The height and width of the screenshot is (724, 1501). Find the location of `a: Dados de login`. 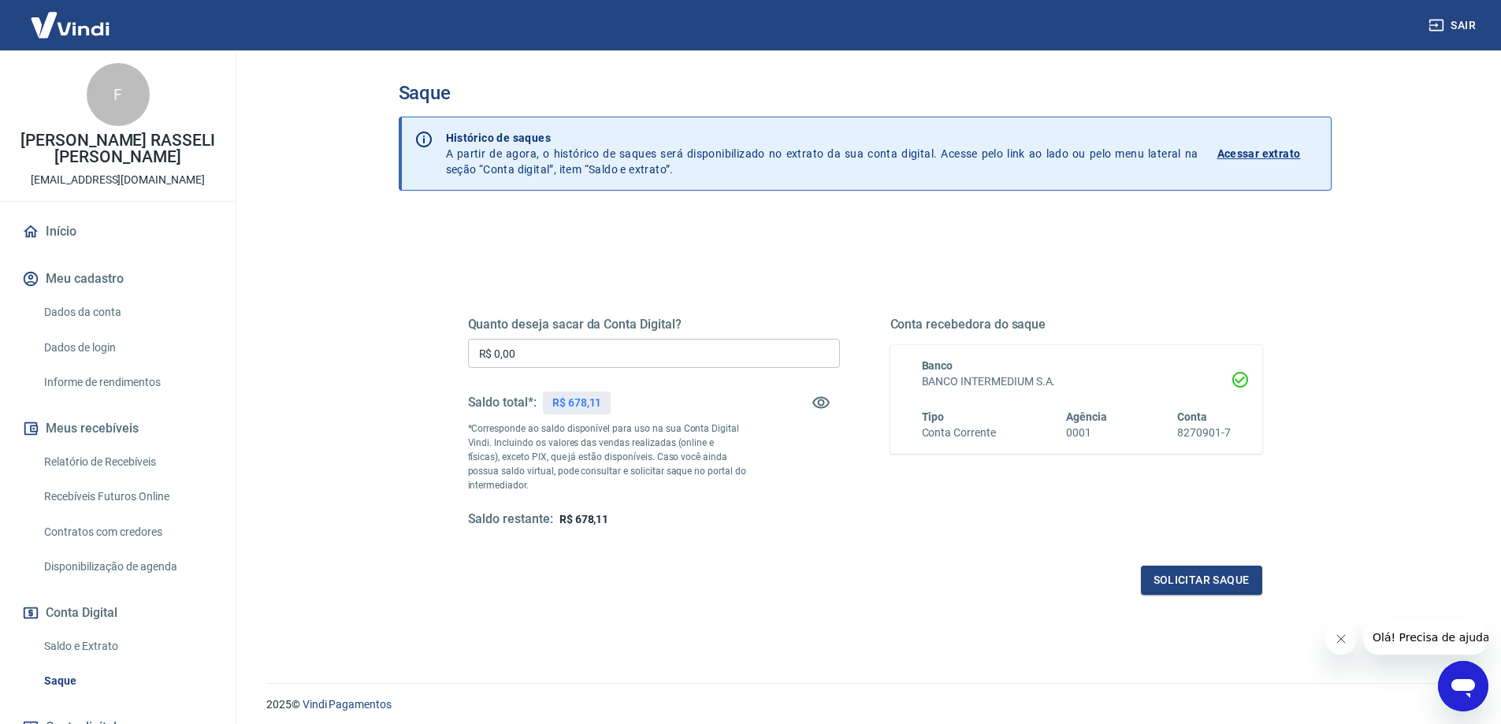

a: Dados de login is located at coordinates (127, 347).